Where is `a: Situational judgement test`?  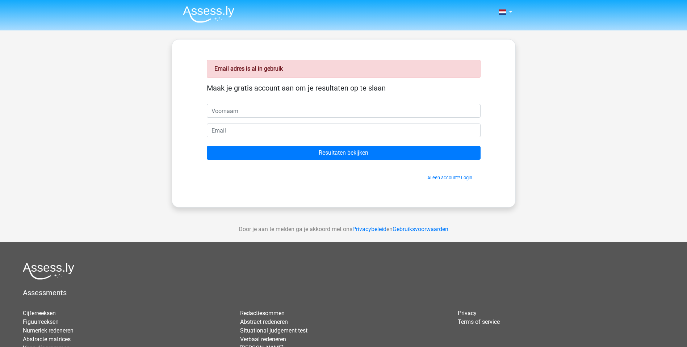 a: Situational judgement test is located at coordinates (274, 330).